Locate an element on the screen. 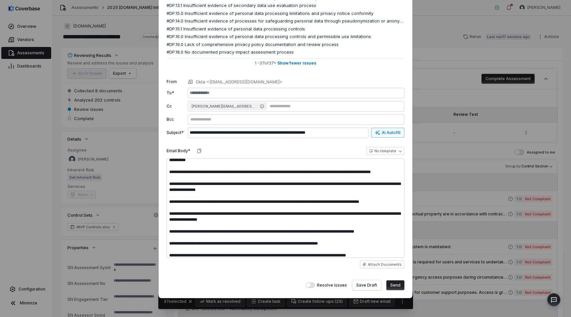 The image size is (571, 317). span: Resolve issues is located at coordinates (332, 285).